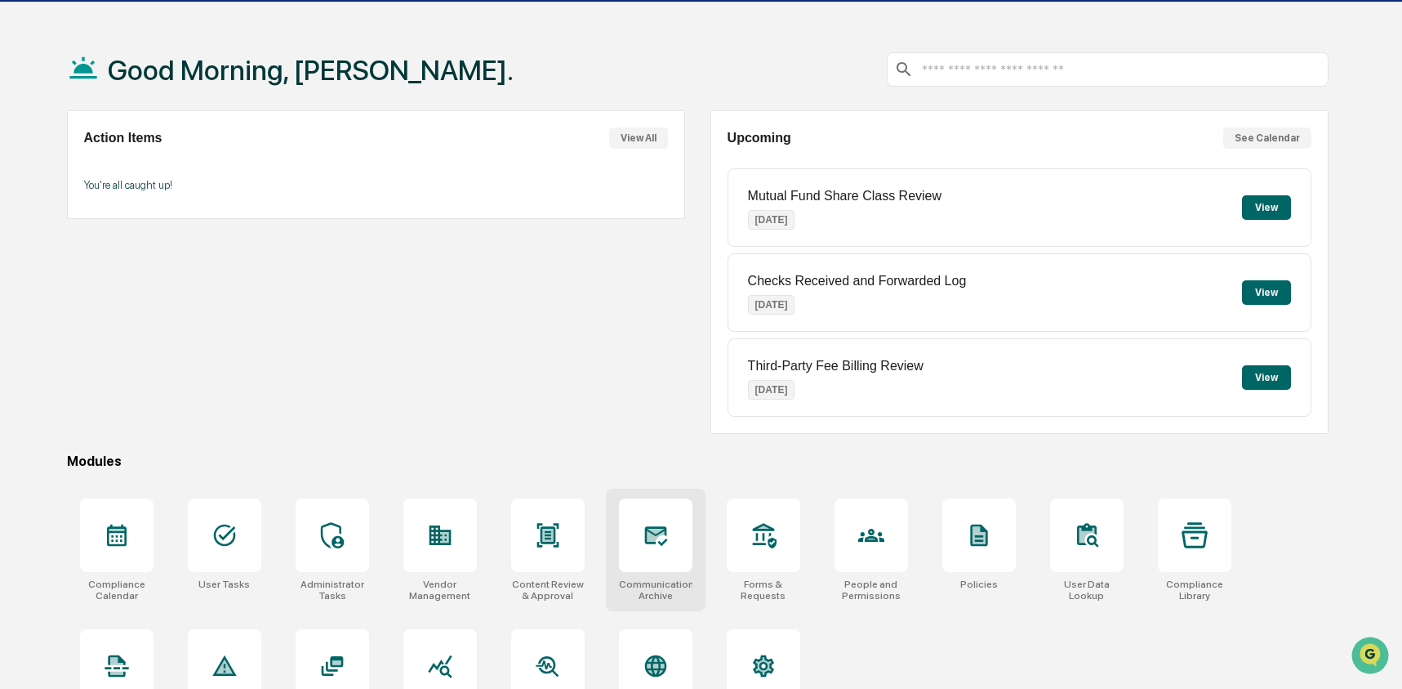  What do you see at coordinates (1268, 138) in the screenshot?
I see `button: See Calendar` at bounding box center [1268, 138].